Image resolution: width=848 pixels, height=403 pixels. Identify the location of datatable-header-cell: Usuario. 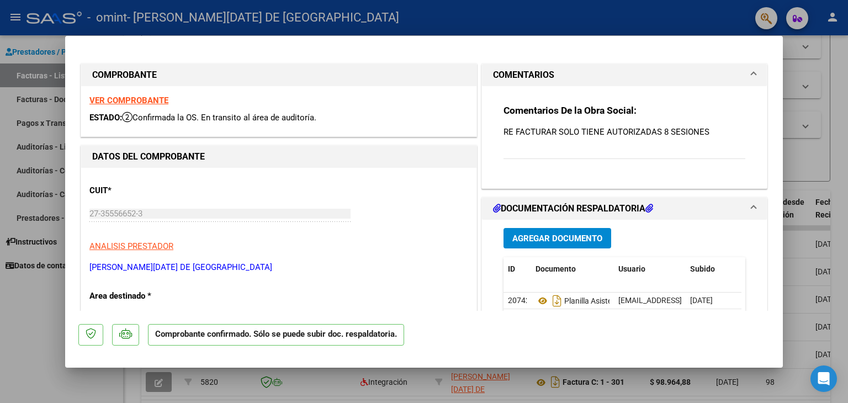
(650, 269).